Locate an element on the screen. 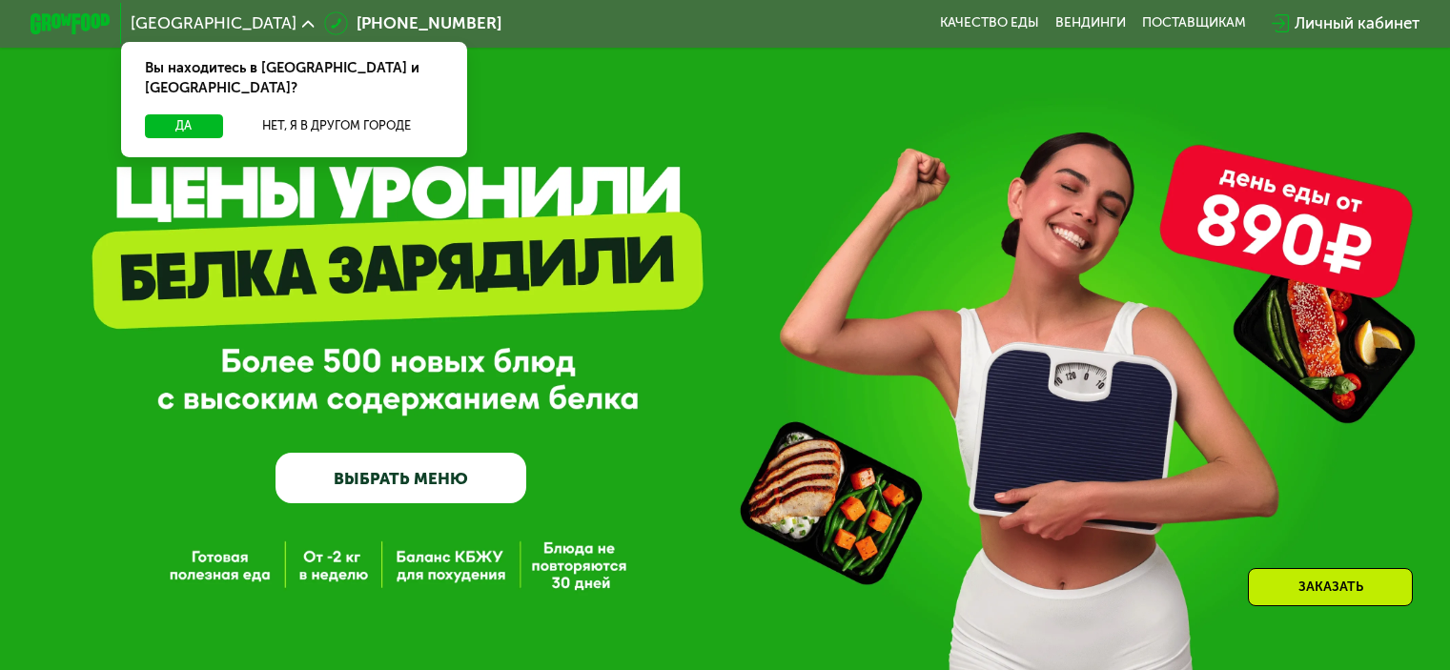  div: Личный кабинет is located at coordinates (1356, 23).